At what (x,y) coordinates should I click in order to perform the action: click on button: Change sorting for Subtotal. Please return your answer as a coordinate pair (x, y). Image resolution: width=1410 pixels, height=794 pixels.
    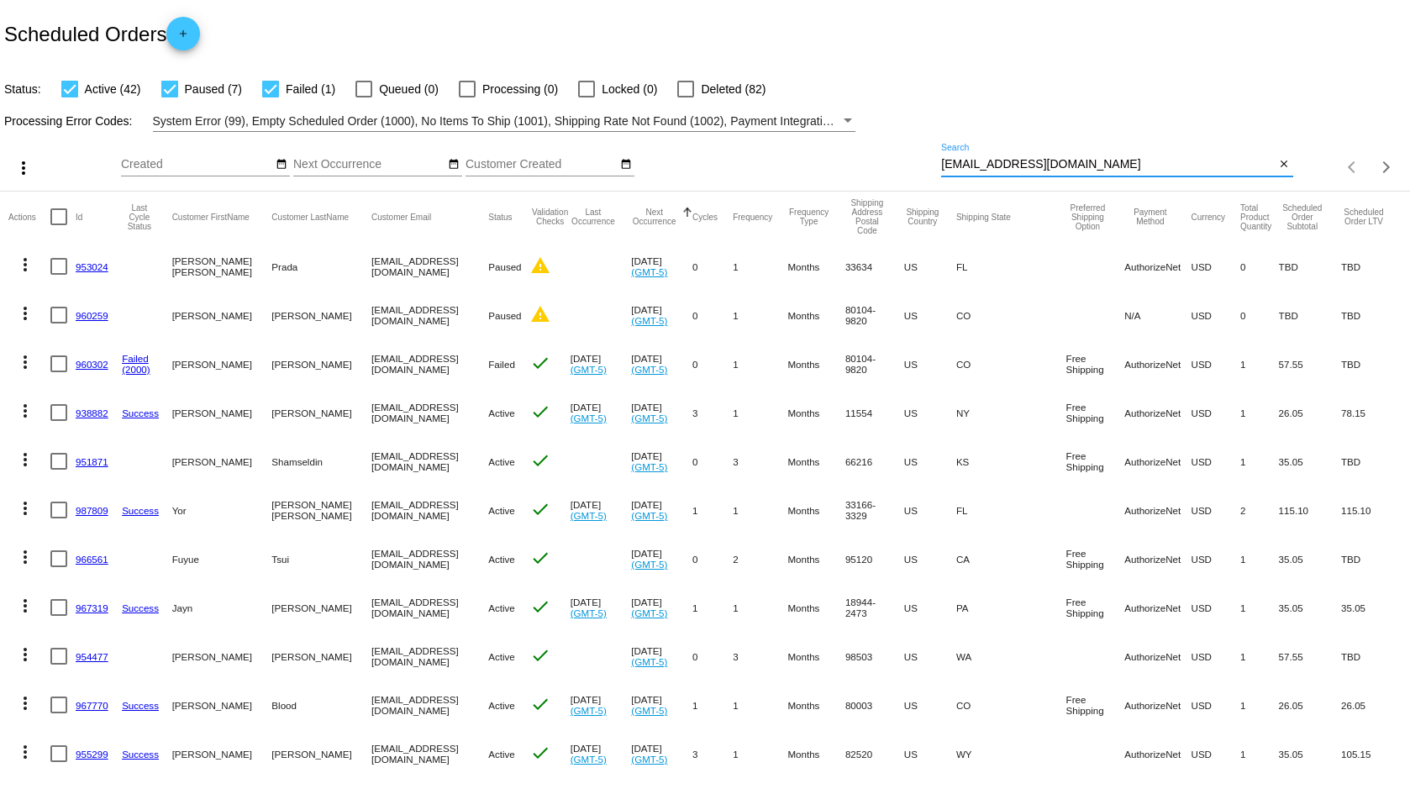
    Looking at the image, I should click on (1302, 217).